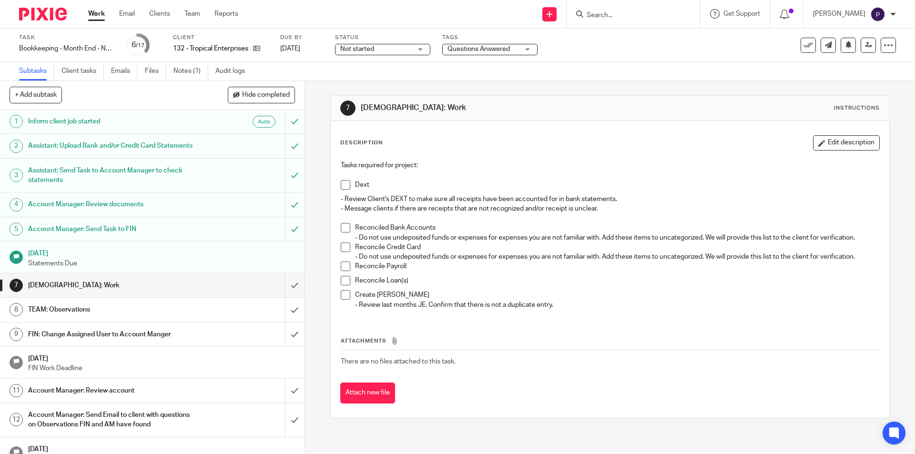  What do you see at coordinates (111, 146) in the screenshot?
I see `h1: Assistant: Upload Bank and/or Credit Card Statements` at bounding box center [111, 146].